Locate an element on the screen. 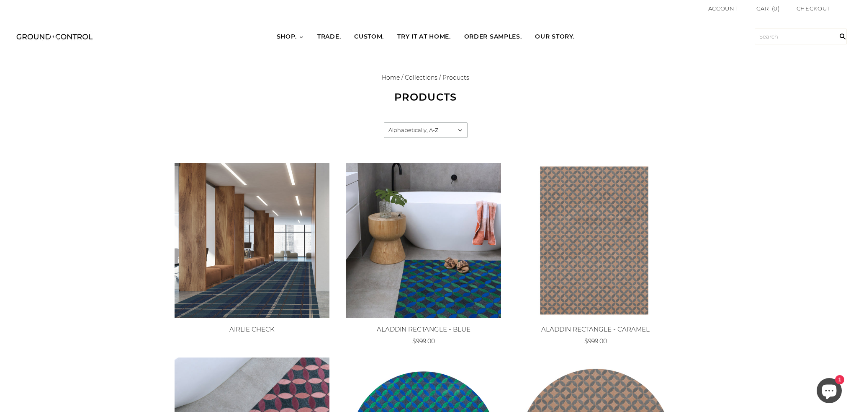  a: AIRLIE CHECK is located at coordinates (252, 329).